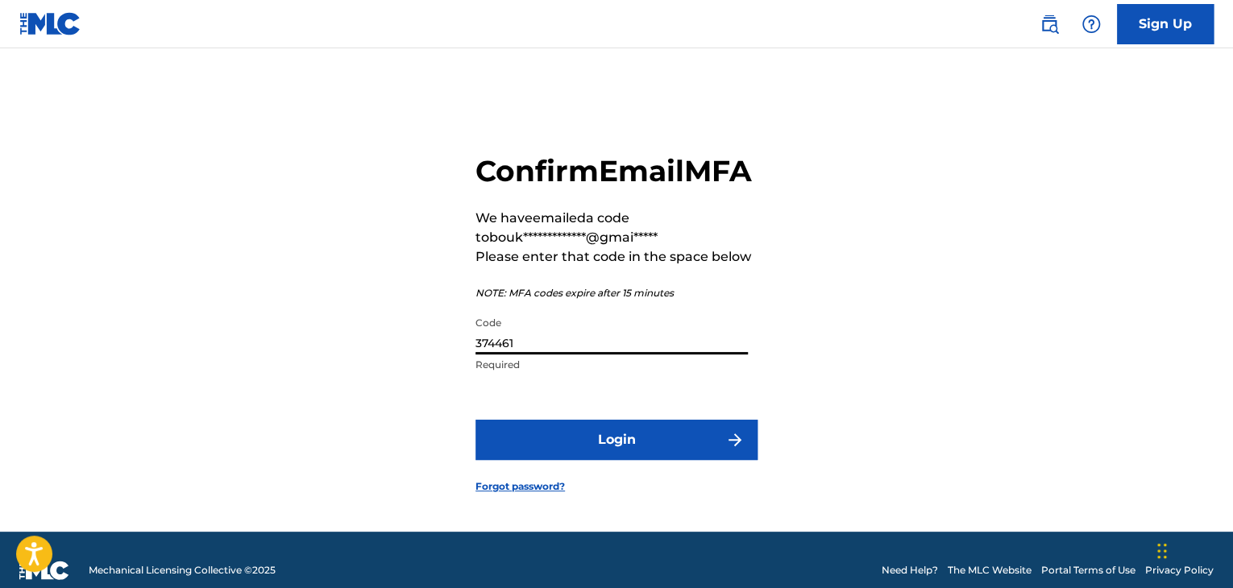 This screenshot has width=1233, height=588. What do you see at coordinates (1091, 24) in the screenshot?
I see `img: help` at bounding box center [1091, 24].